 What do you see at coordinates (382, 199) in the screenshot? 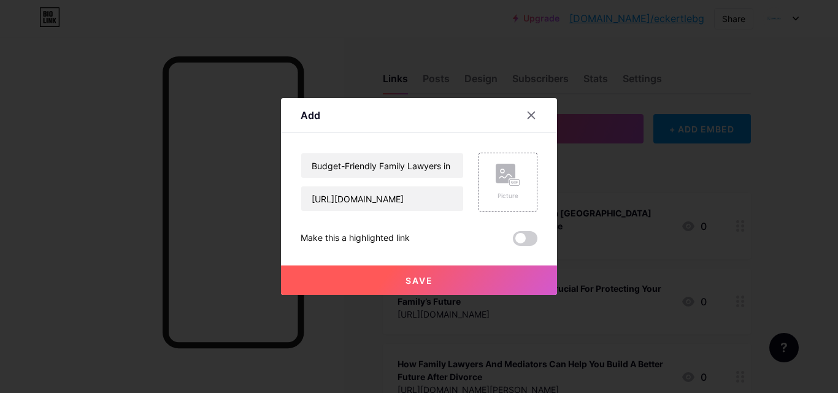
I see `input: URL` at bounding box center [382, 199].